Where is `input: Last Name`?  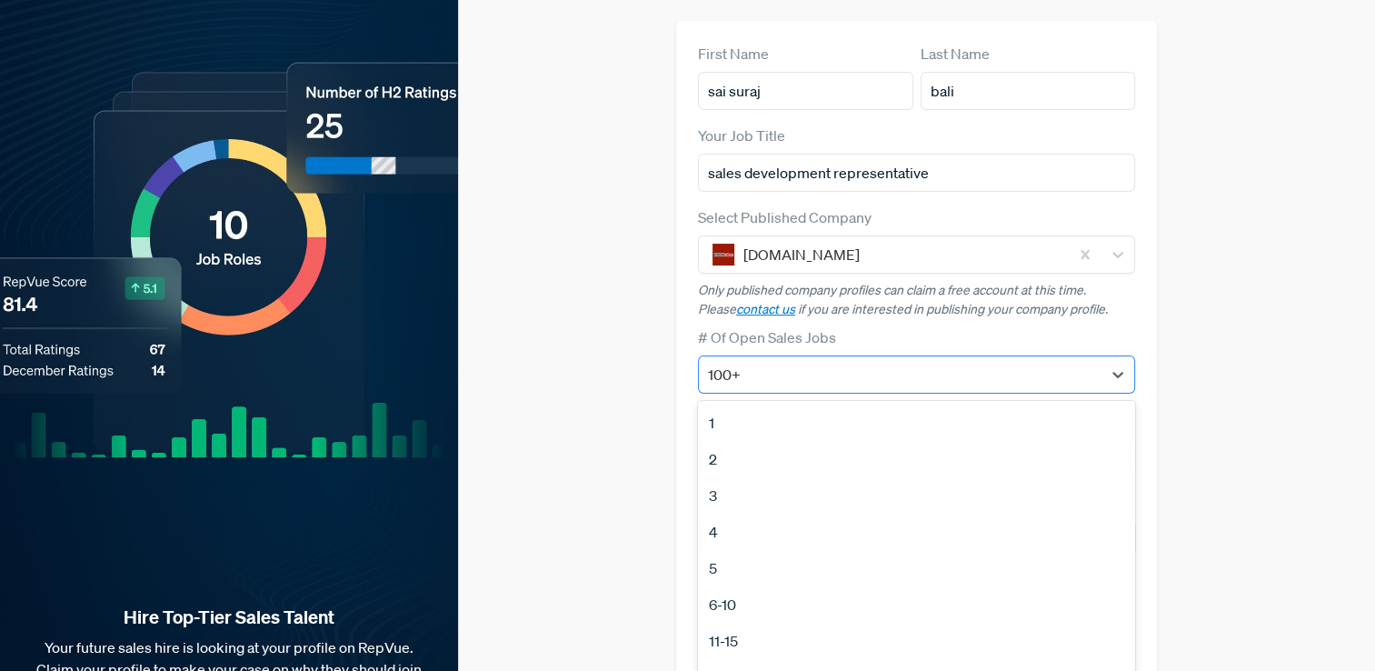
input: Last Name is located at coordinates (1028, 91).